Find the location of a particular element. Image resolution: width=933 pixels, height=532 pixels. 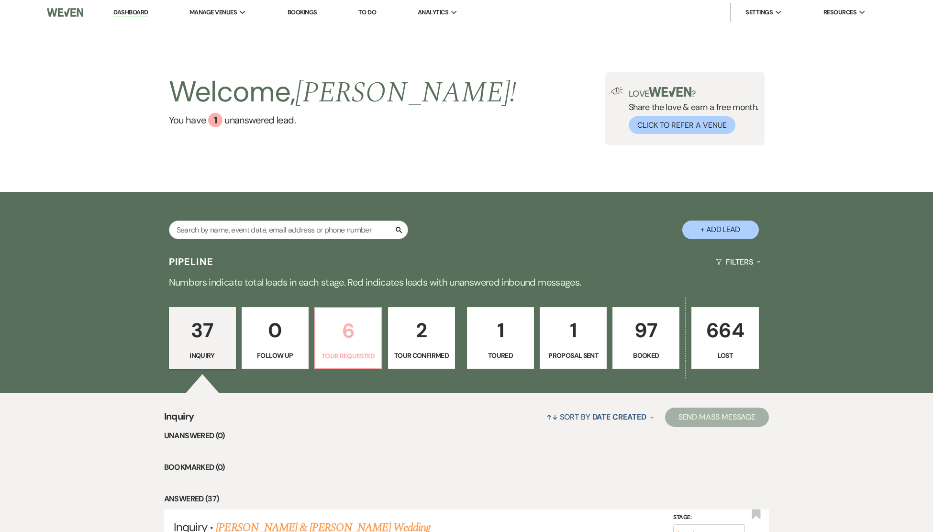

img: weven-logo-green.svg is located at coordinates (670, 92).